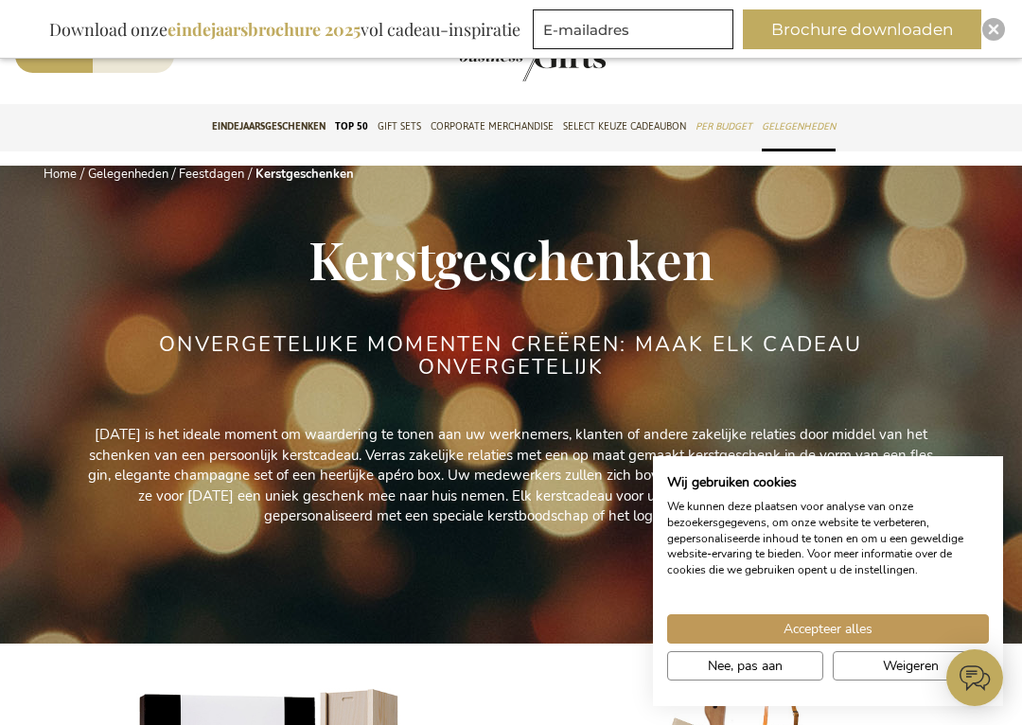 The height and width of the screenshot is (725, 1022). I want to click on span: Eindejaarsgeschenken, so click(269, 126).